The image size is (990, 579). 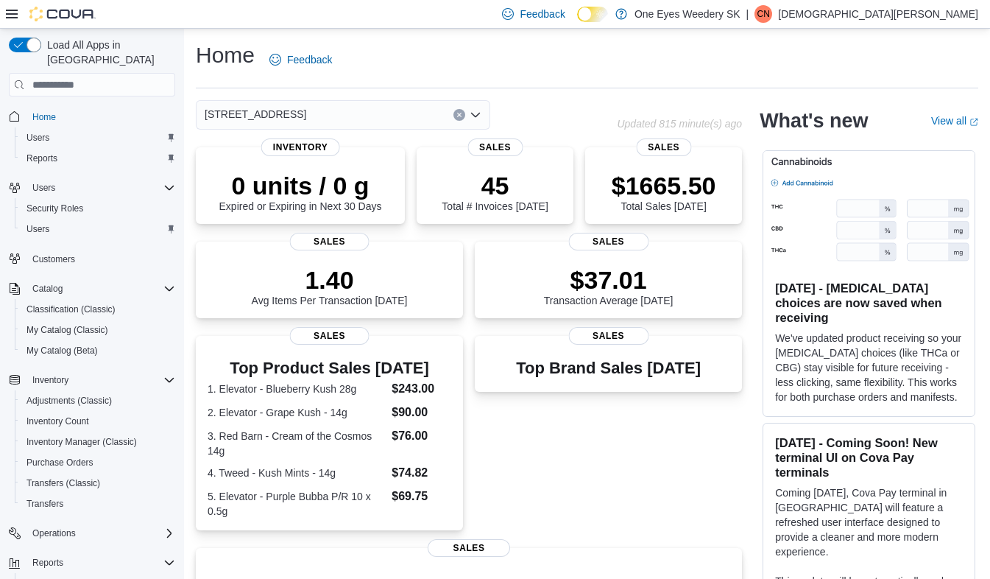 What do you see at coordinates (67, 330) in the screenshot?
I see `span: My Catalog (Classic)` at bounding box center [67, 330].